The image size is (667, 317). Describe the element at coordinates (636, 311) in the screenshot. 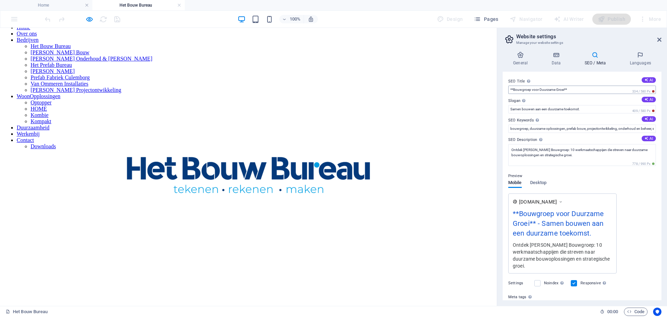

I see `span: Code` at that location.